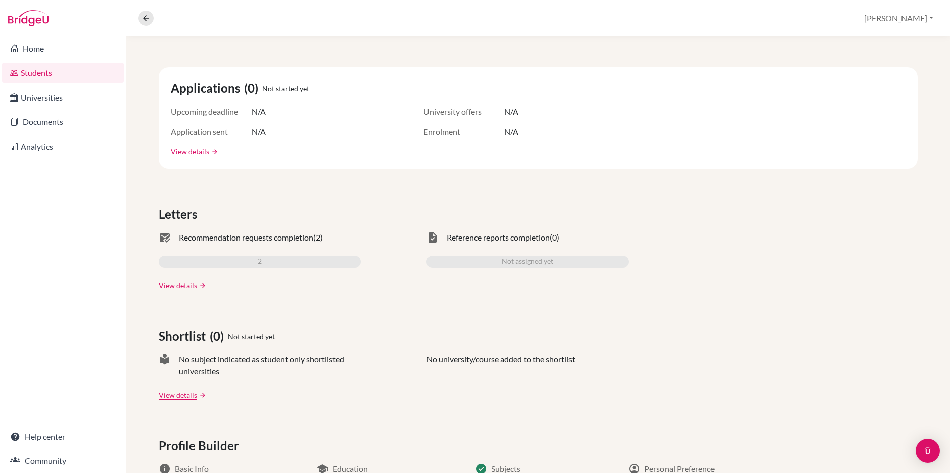 The height and width of the screenshot is (473, 950). Describe the element at coordinates (464, 132) in the screenshot. I see `span: Enrolment` at that location.